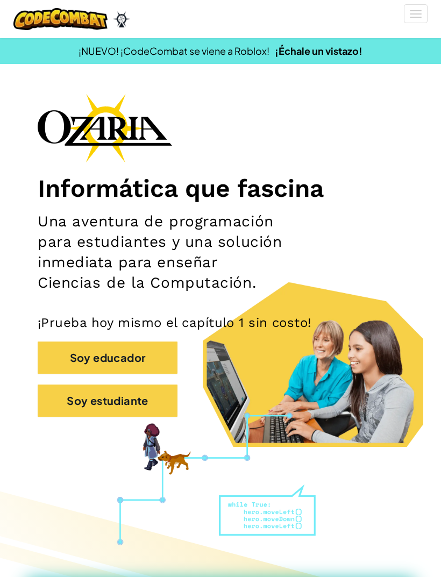 This screenshot has height=577, width=441. What do you see at coordinates (122, 19) in the screenshot?
I see `img: Ozaria` at bounding box center [122, 19].